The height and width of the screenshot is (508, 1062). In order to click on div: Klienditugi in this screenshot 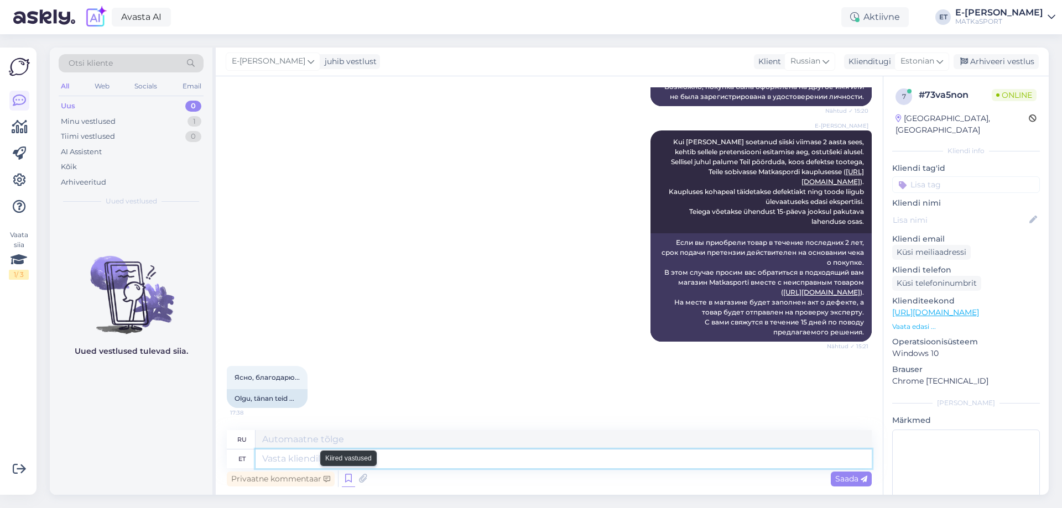, I will do `click(867, 61)`.